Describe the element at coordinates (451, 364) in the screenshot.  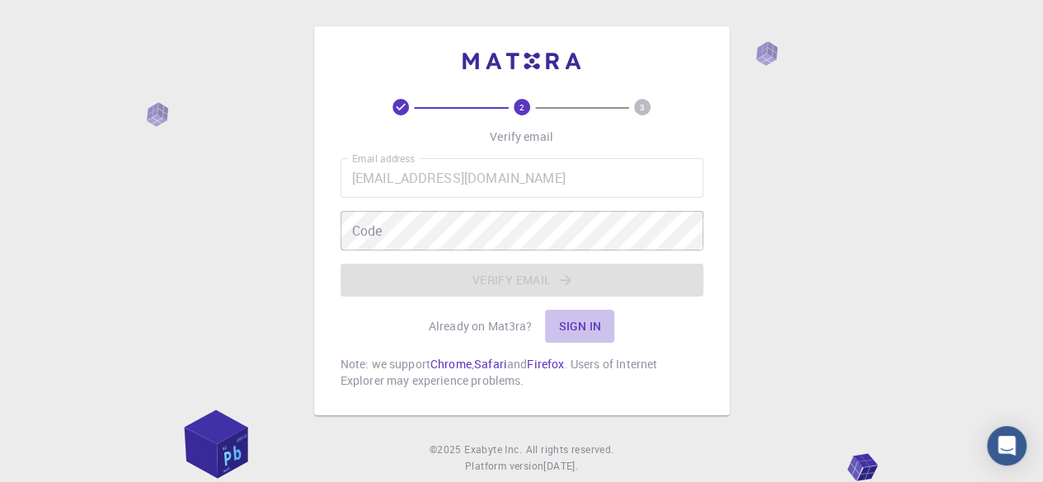
I see `a: Chrome` at that location.